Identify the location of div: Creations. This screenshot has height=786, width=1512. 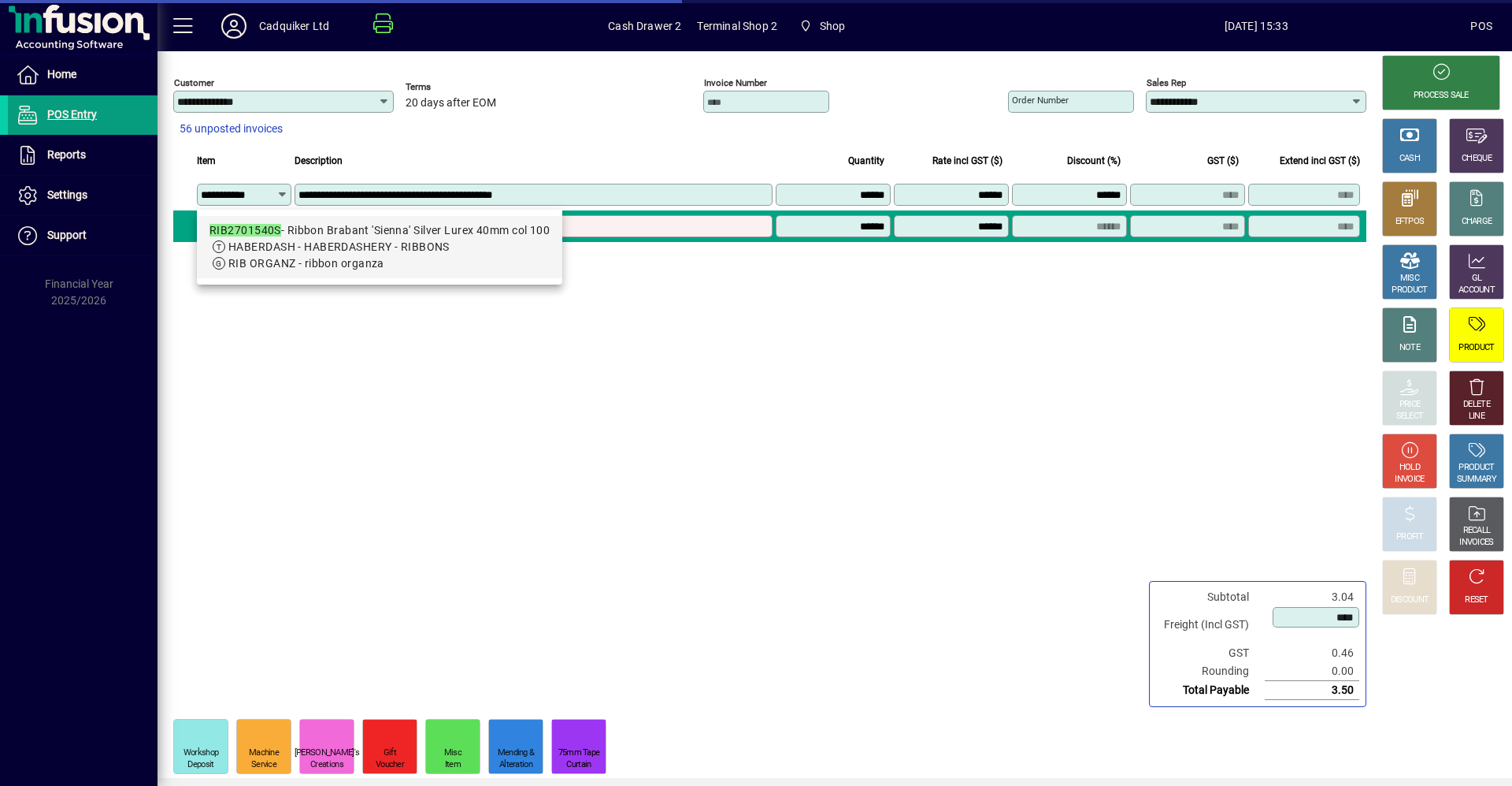
(327, 765).